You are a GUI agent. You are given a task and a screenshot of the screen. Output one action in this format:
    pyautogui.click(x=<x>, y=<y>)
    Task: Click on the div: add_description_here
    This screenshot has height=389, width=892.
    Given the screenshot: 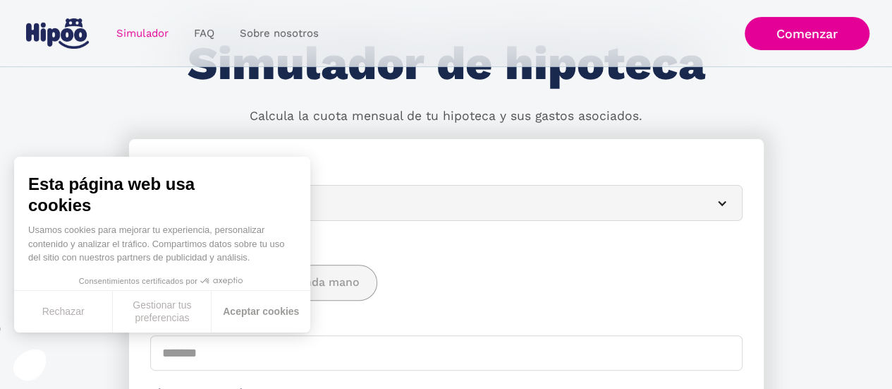 What is the action you would take?
    pyautogui.click(x=446, y=282)
    